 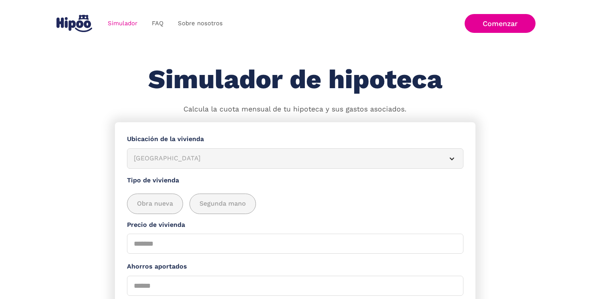 What do you see at coordinates (500, 23) in the screenshot?
I see `a: Comenzar` at bounding box center [500, 23].